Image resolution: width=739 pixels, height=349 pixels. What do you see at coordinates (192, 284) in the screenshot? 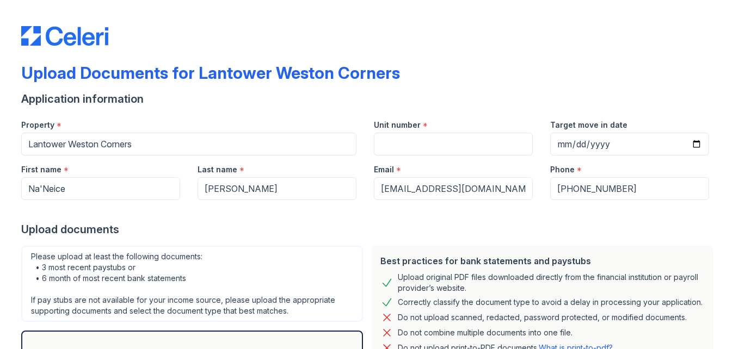
I see `div: Please upload at least the following documents: • 3 most recent paystubs or • 6 month of most rec...` at bounding box center [192, 284].